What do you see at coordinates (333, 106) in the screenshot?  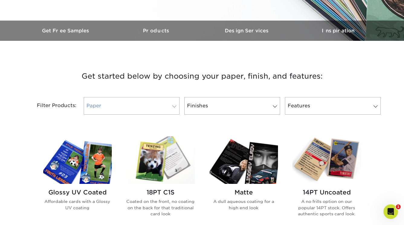 I see `a: Features` at bounding box center [333, 106].